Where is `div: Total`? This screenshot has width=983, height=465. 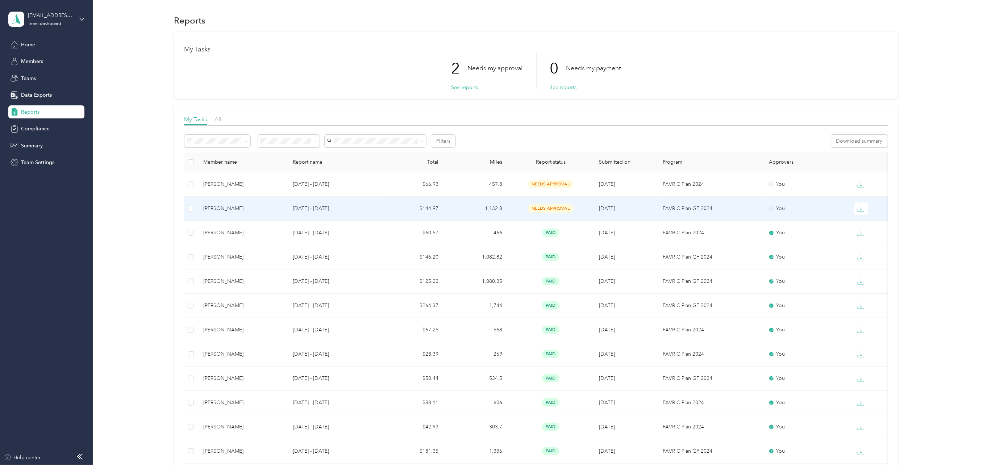 div: Total is located at coordinates (412, 162).